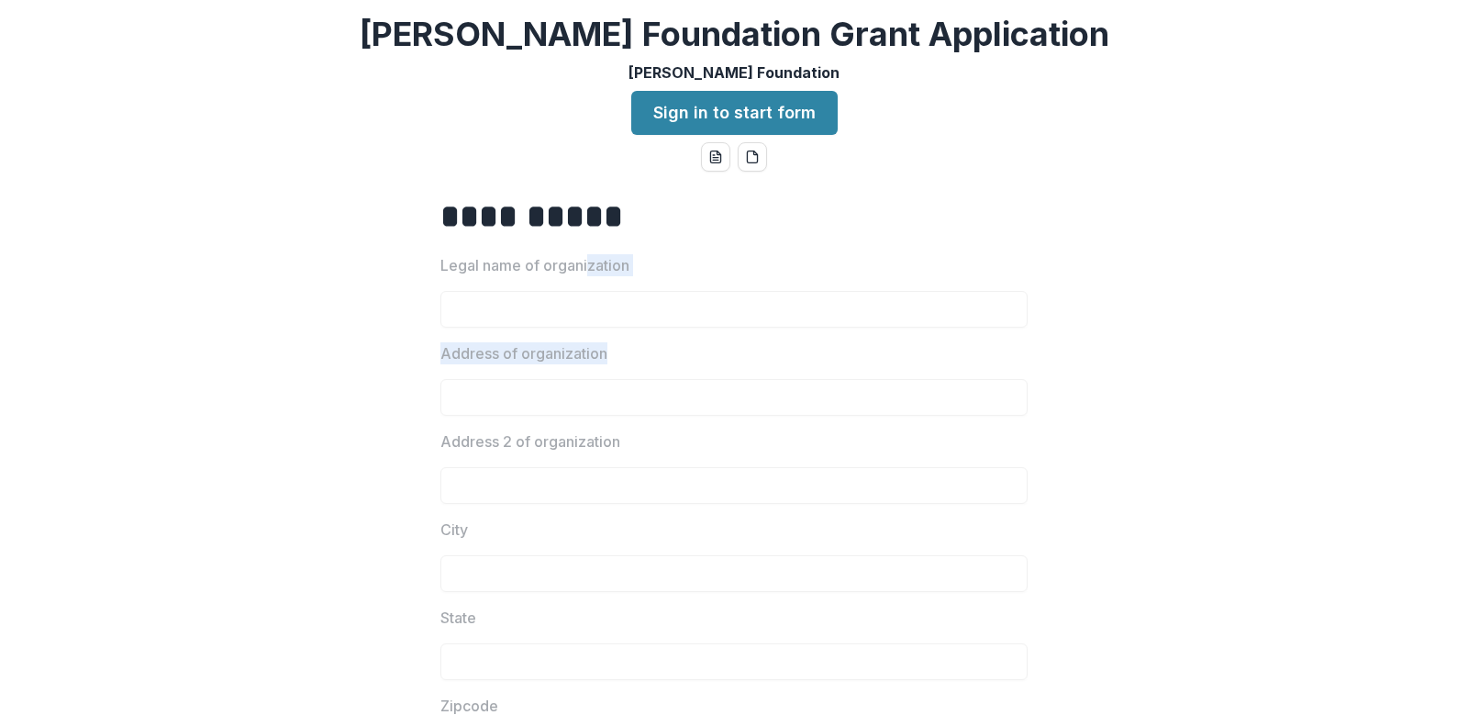 The width and height of the screenshot is (1468, 715). What do you see at coordinates (734, 113) in the screenshot?
I see `a: Sign in to start form` at bounding box center [734, 113].